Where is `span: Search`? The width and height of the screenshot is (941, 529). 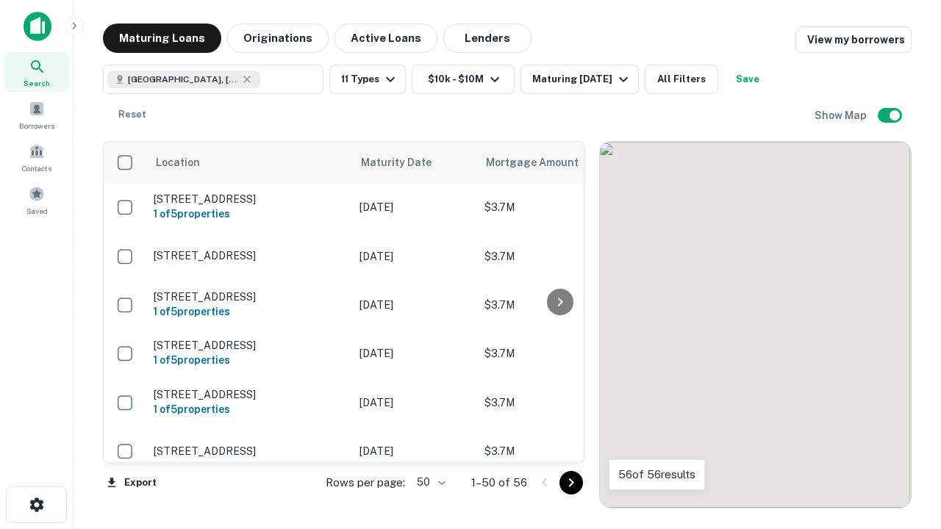
span: Search is located at coordinates (37, 83).